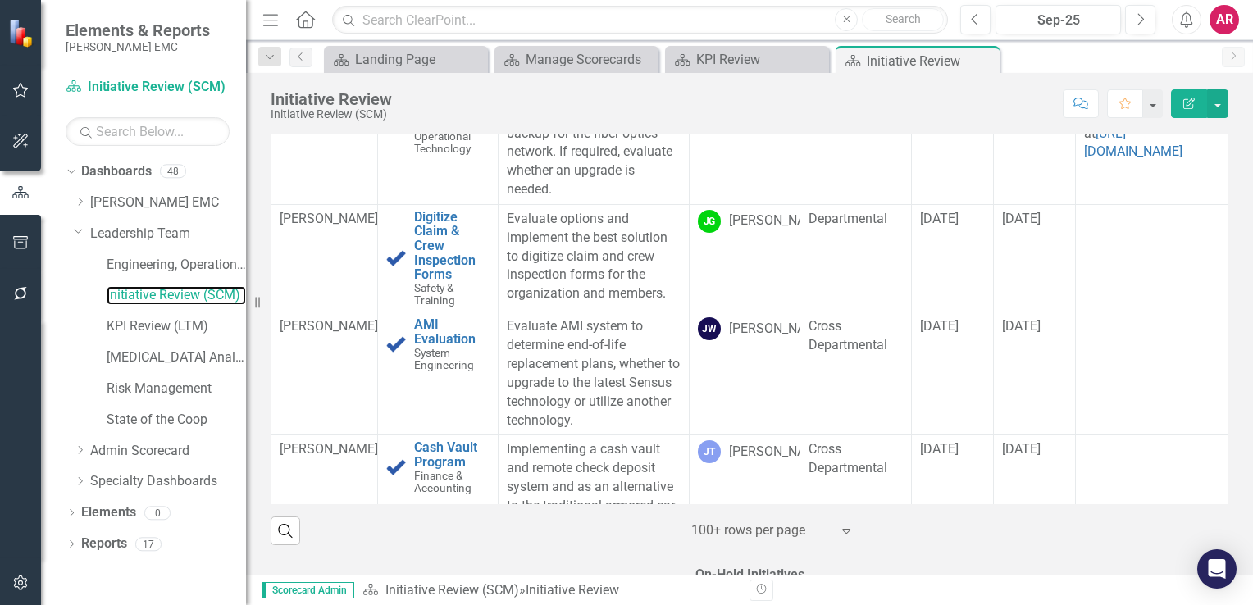  I want to click on button: Search, so click(903, 20).